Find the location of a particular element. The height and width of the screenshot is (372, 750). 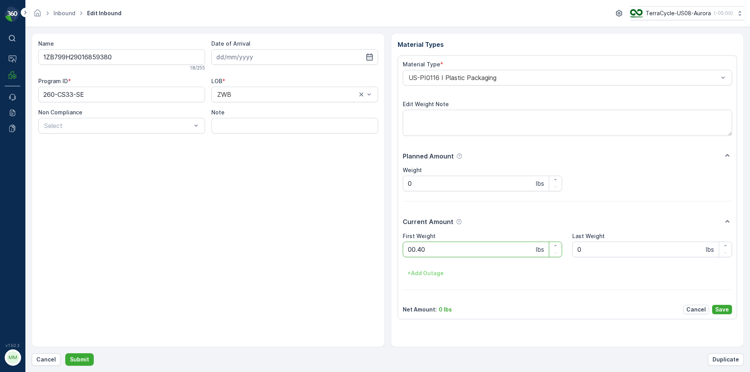

label: First Weight is located at coordinates (419, 236).